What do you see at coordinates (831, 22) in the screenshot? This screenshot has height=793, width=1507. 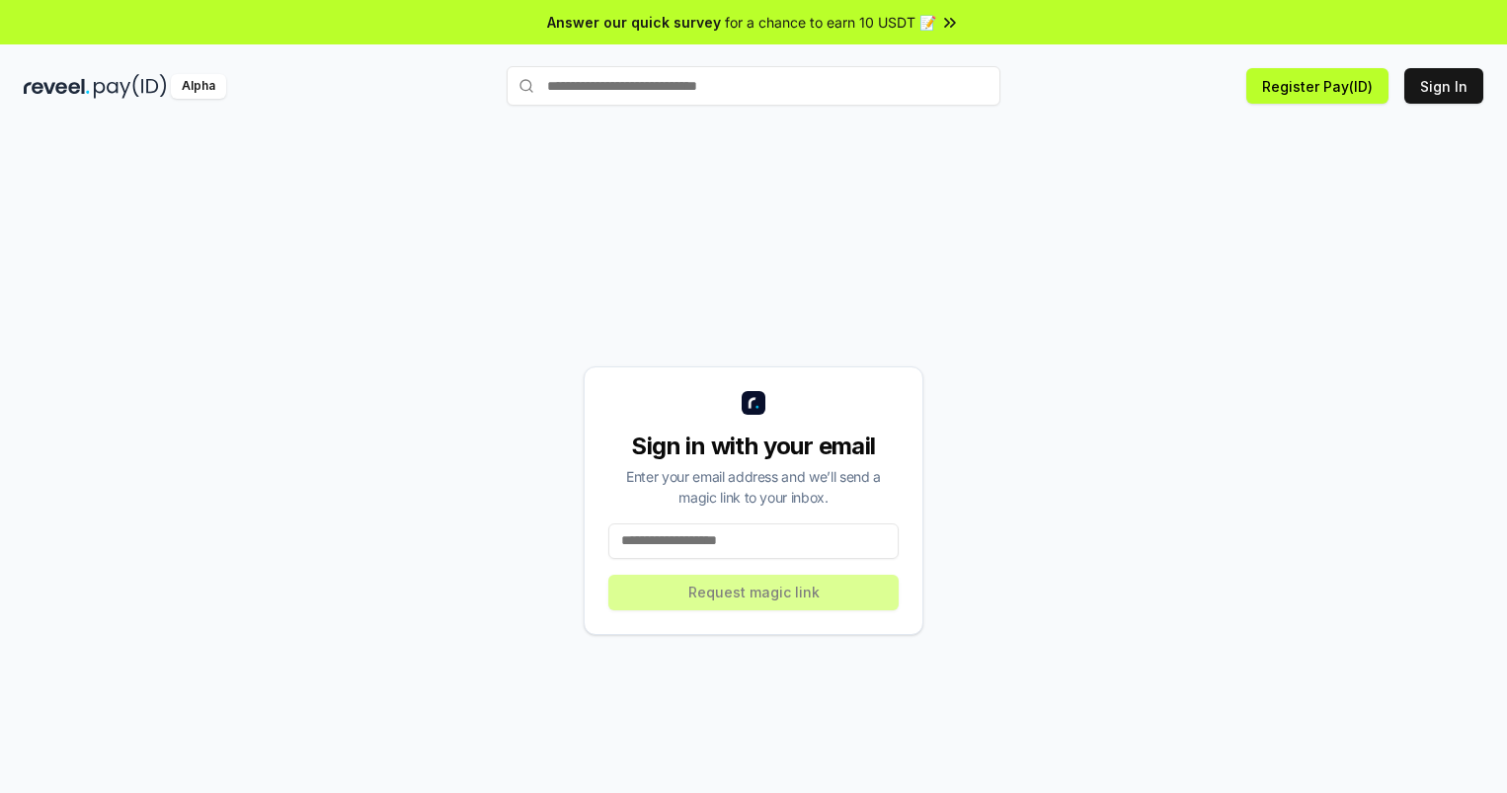 I see `span: for a chance to earn 10 USDT 📝` at bounding box center [831, 22].